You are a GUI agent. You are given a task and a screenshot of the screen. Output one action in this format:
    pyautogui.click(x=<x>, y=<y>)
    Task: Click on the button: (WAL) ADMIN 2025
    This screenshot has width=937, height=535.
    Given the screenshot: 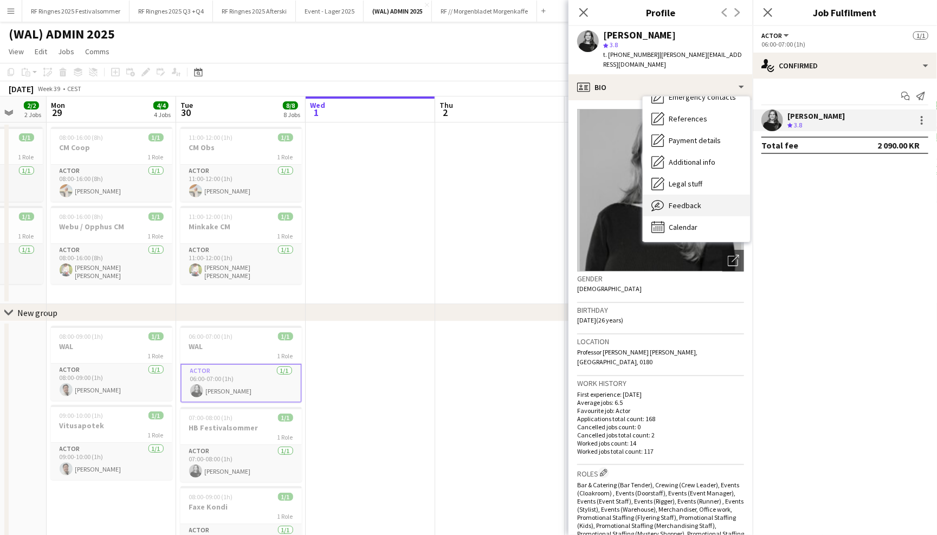 What is the action you would take?
    pyautogui.click(x=398, y=11)
    